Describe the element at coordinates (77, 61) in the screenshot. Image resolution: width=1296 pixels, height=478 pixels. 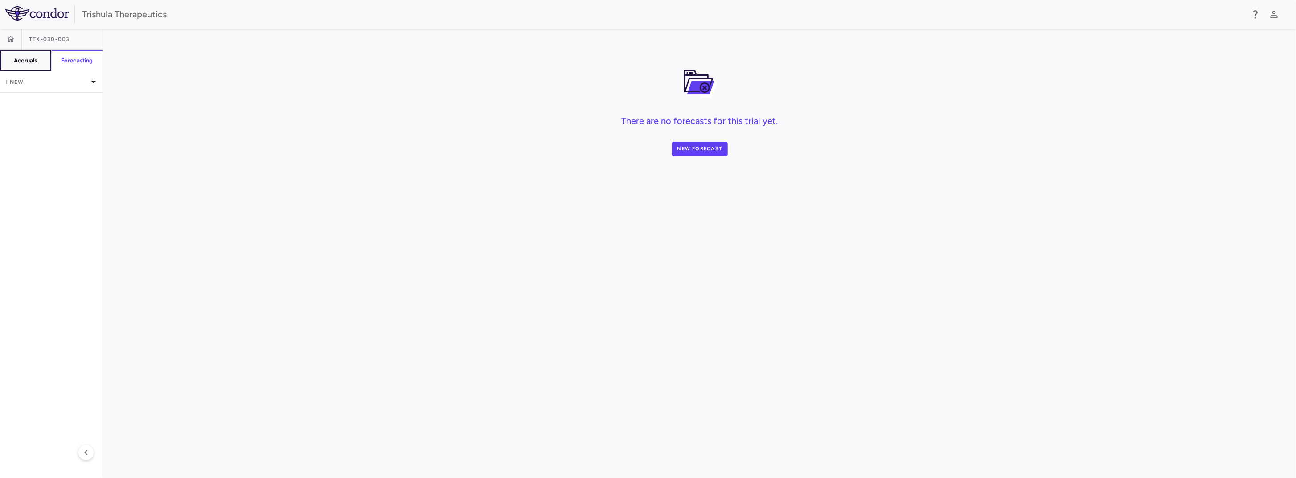
I see `h6: Forecasting` at that location.